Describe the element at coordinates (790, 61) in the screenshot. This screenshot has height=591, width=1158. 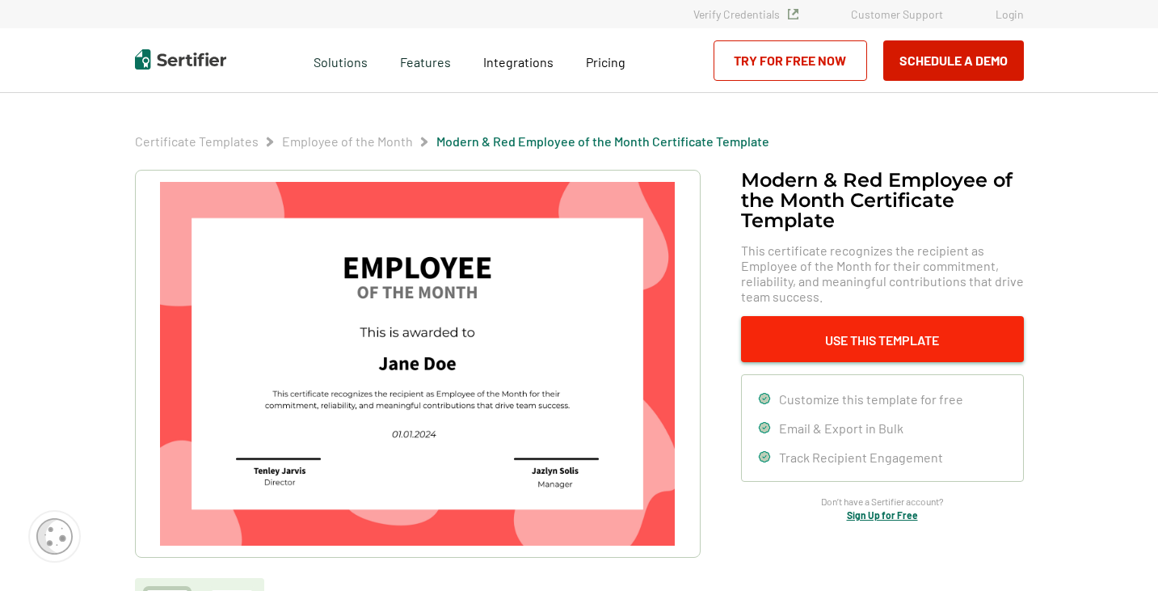
I see `a: Try for Free Now` at that location.